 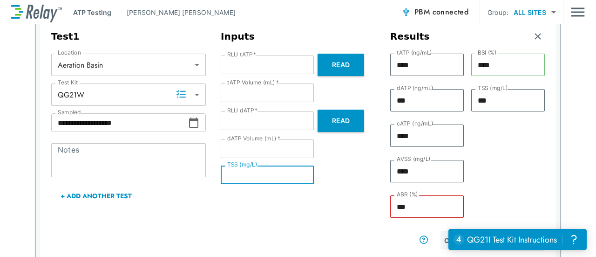 I want to click on button: PBM connected, so click(x=435, y=12).